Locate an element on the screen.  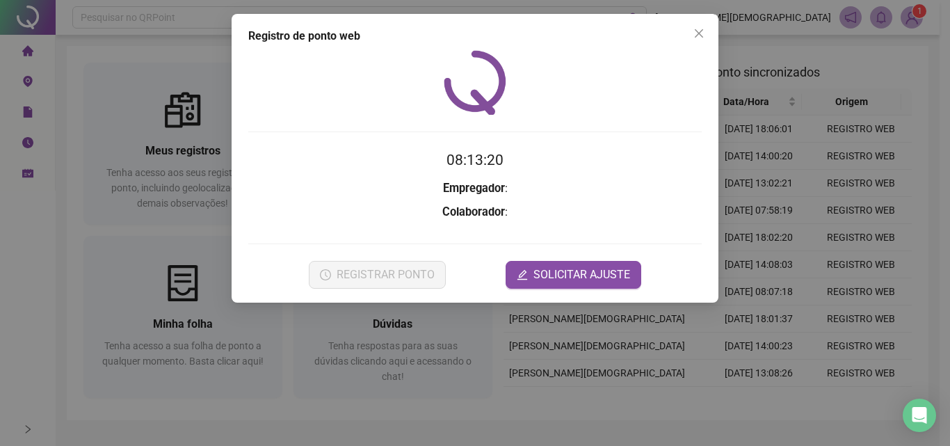
button: Close is located at coordinates (699, 33).